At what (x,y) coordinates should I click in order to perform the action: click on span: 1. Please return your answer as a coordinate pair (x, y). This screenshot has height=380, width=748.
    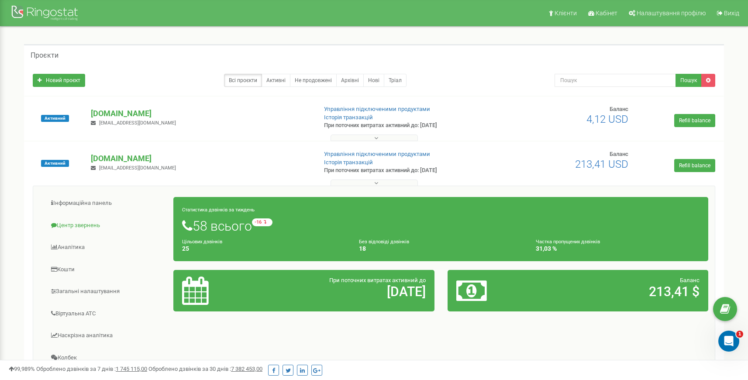
    Looking at the image, I should click on (739, 334).